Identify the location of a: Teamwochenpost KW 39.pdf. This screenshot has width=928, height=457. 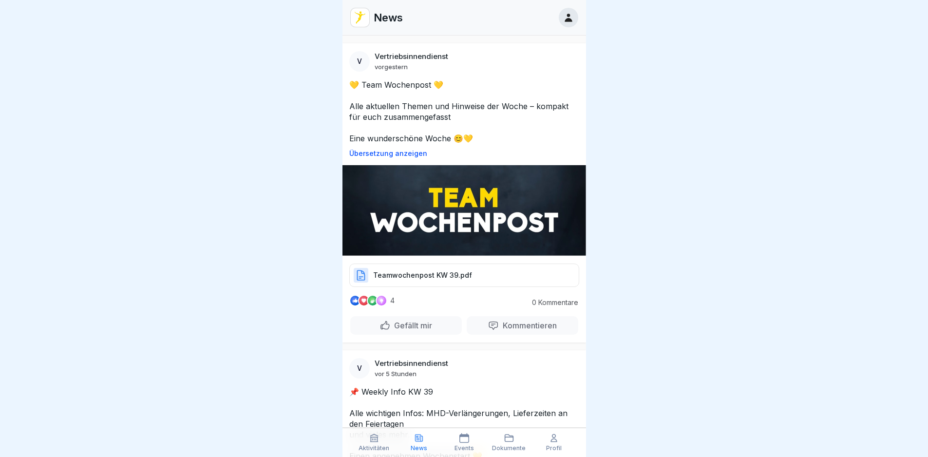
(464, 280).